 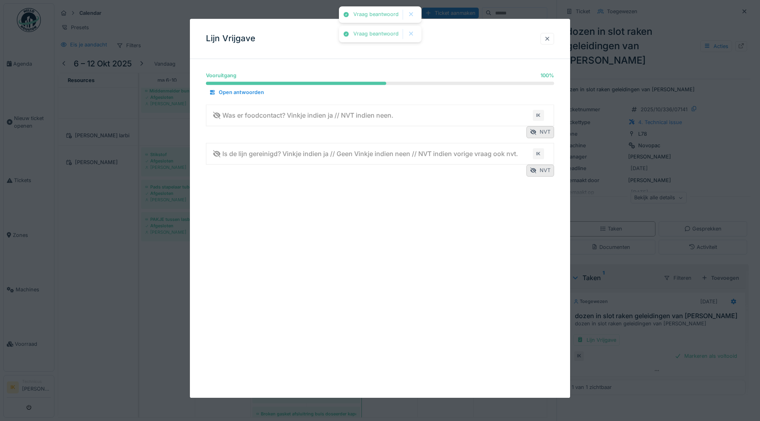 I want to click on div: Vooruitgang, so click(x=221, y=75).